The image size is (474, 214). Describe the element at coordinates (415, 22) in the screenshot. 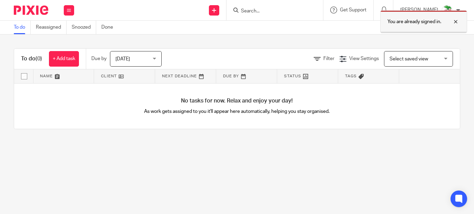

I see `p: You are already signed in.` at that location.